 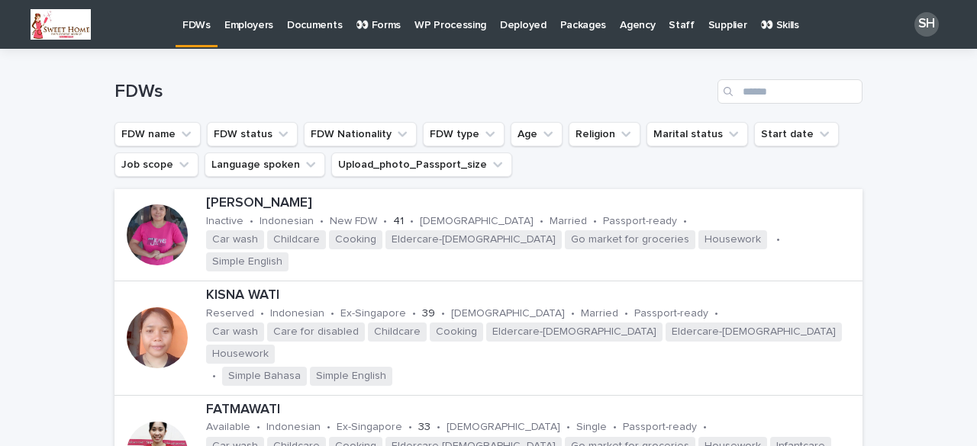 What do you see at coordinates (398, 221) in the screenshot?
I see `p: 41` at bounding box center [398, 221].